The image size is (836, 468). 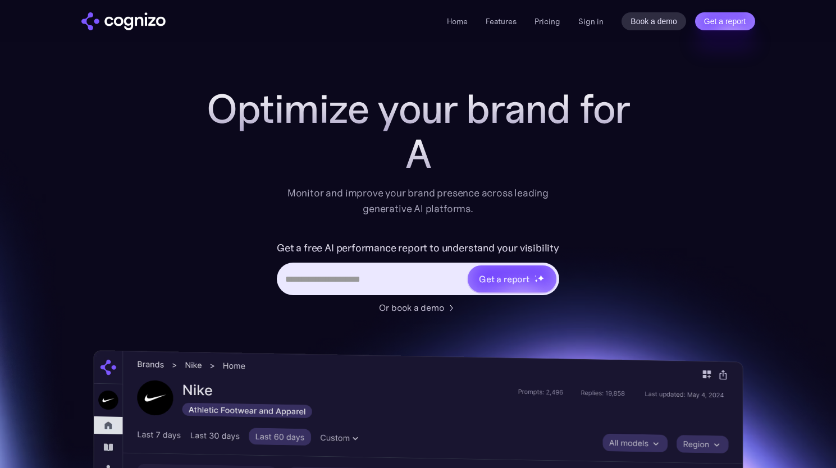 What do you see at coordinates (412, 308) in the screenshot?
I see `div: Or book a demo` at bounding box center [412, 308].